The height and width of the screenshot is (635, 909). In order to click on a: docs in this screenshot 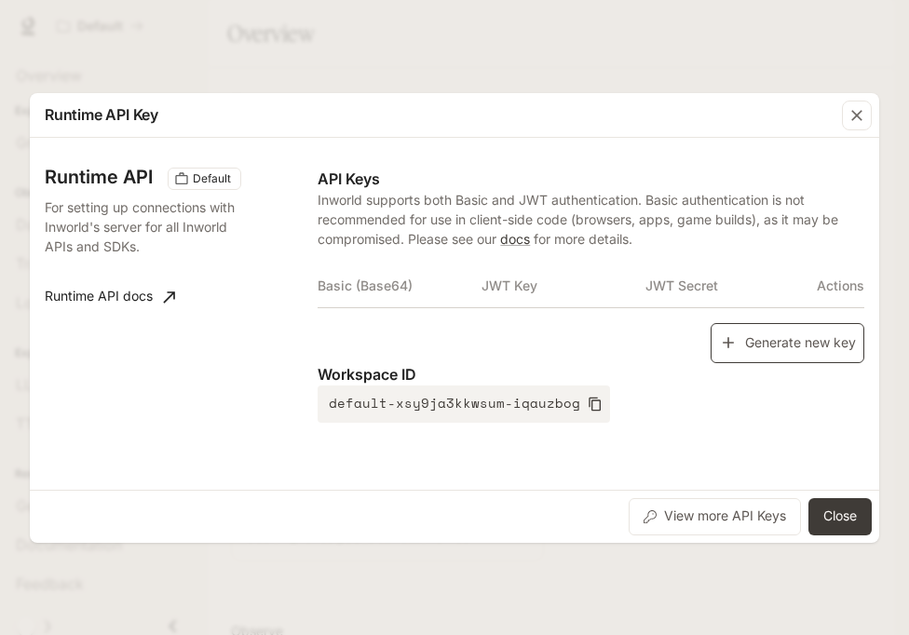, I will do `click(515, 238)`.